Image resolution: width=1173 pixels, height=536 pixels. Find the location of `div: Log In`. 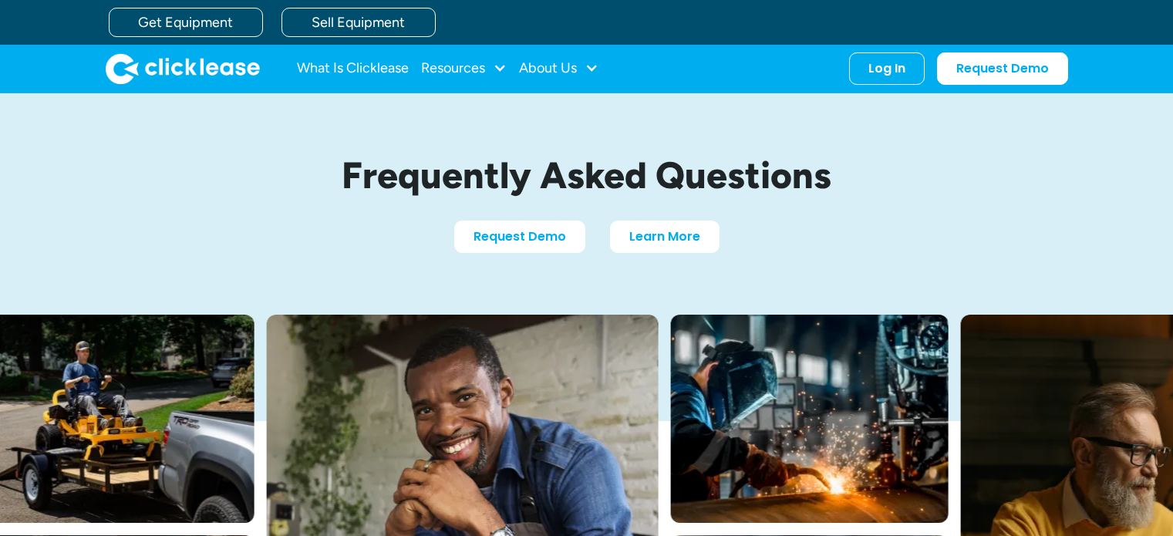

div: Log In is located at coordinates (887, 69).